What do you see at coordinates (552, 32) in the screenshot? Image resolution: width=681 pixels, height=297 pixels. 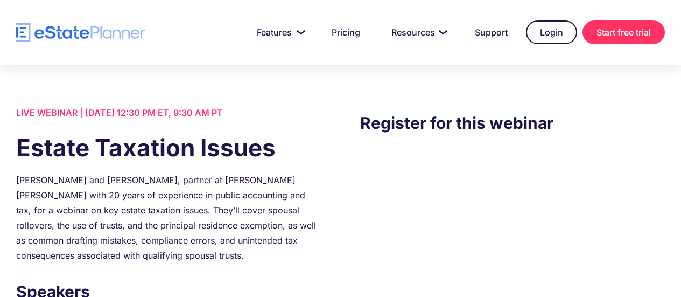 I see `a: Login` at bounding box center [552, 32].